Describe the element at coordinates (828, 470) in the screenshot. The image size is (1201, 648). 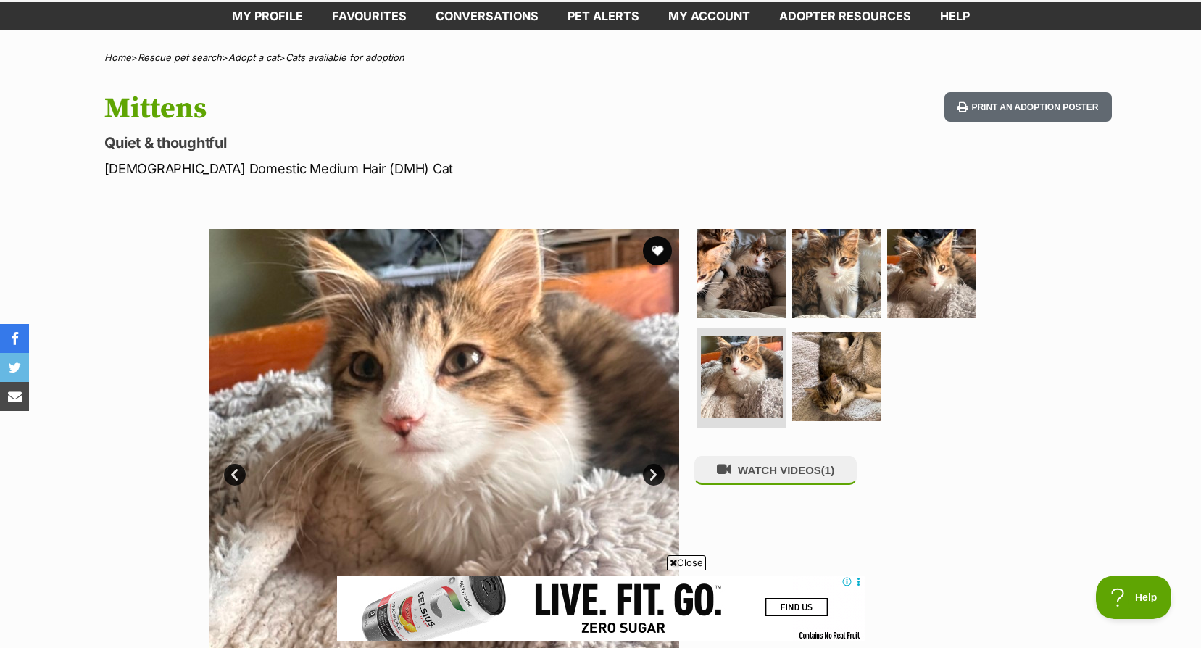
I see `span: (1)` at that location.